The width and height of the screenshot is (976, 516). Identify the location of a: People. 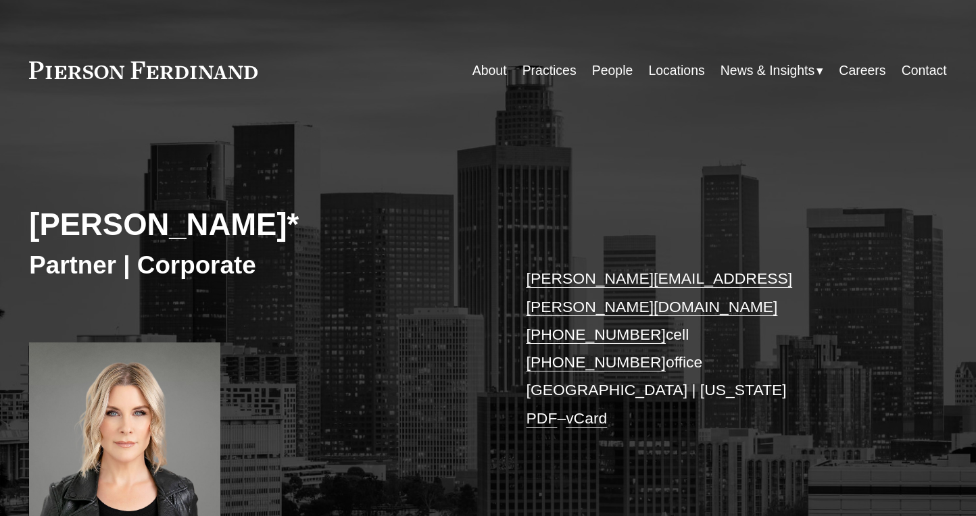
(612, 70).